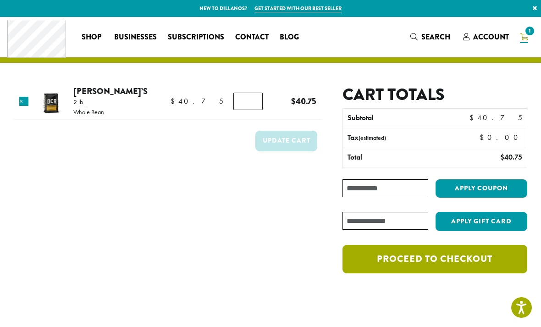 The width and height of the screenshot is (541, 327). What do you see at coordinates (398, 158) in the screenshot?
I see `th: Total` at bounding box center [398, 158].